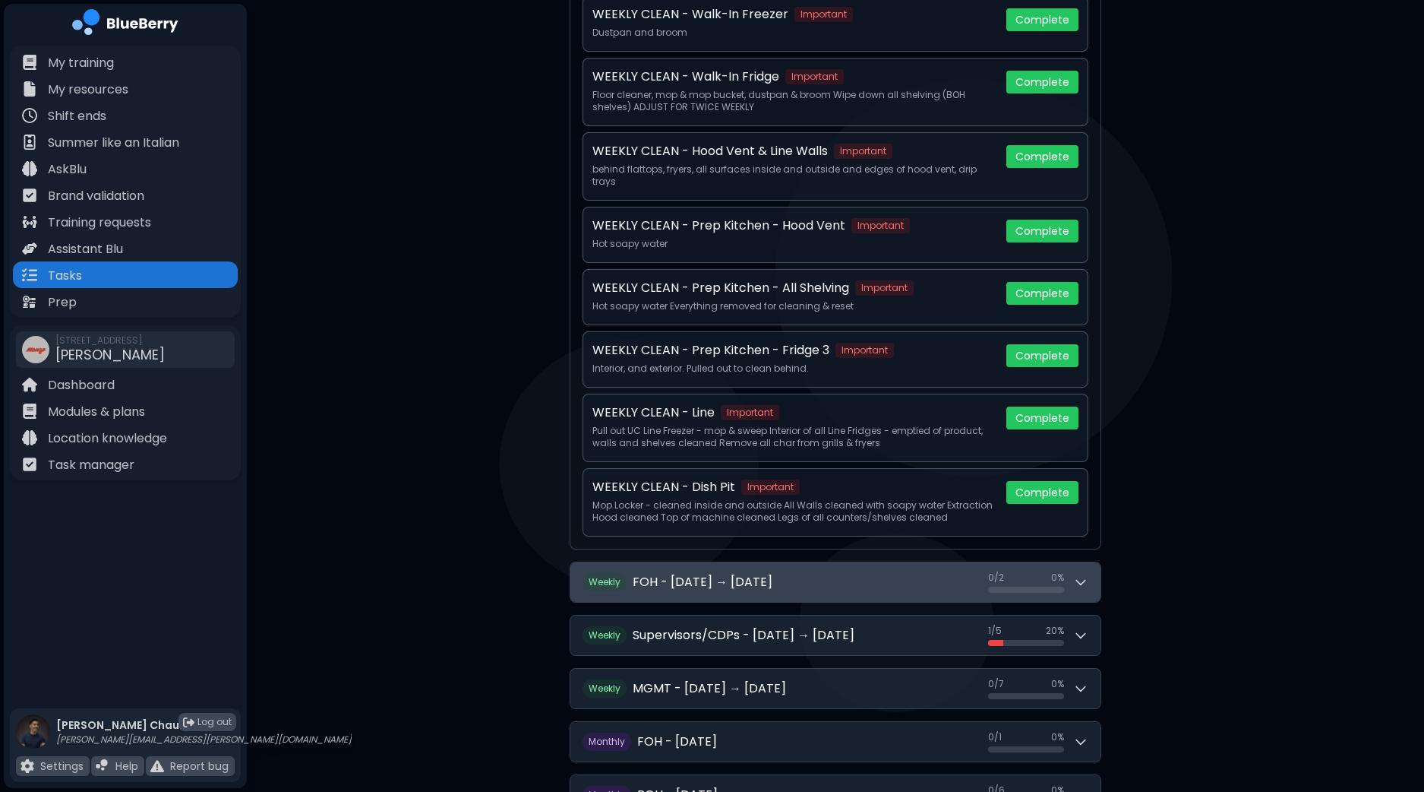 The height and width of the screenshot is (792, 1424). I want to click on span: Log out, so click(214, 722).